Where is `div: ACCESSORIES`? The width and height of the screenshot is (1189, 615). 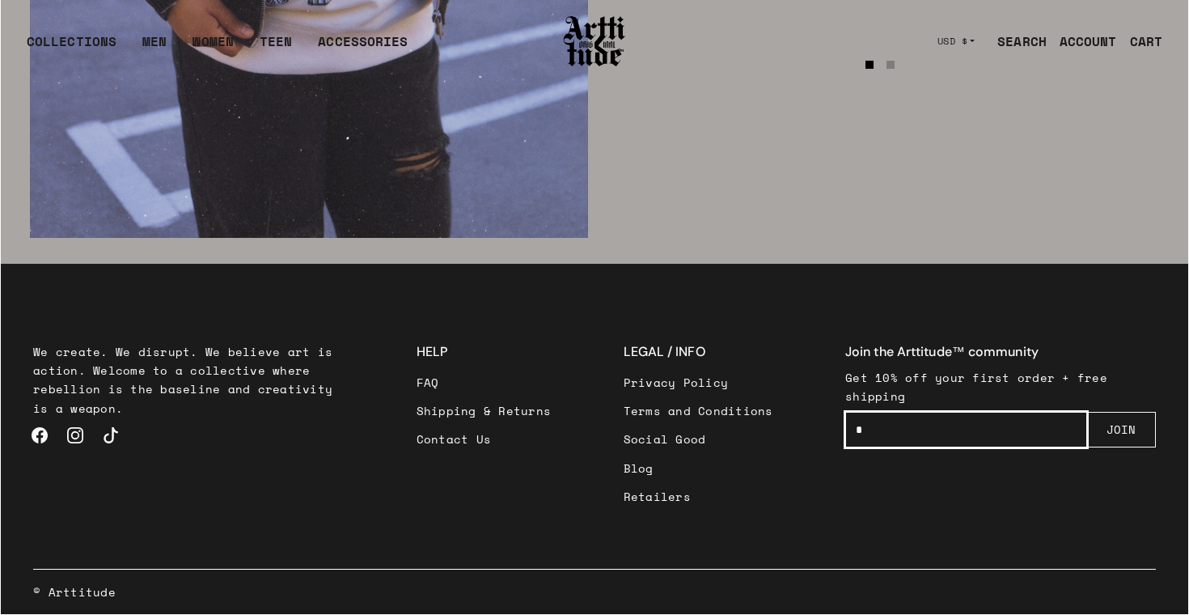
div: ACCESSORIES is located at coordinates (363, 48).